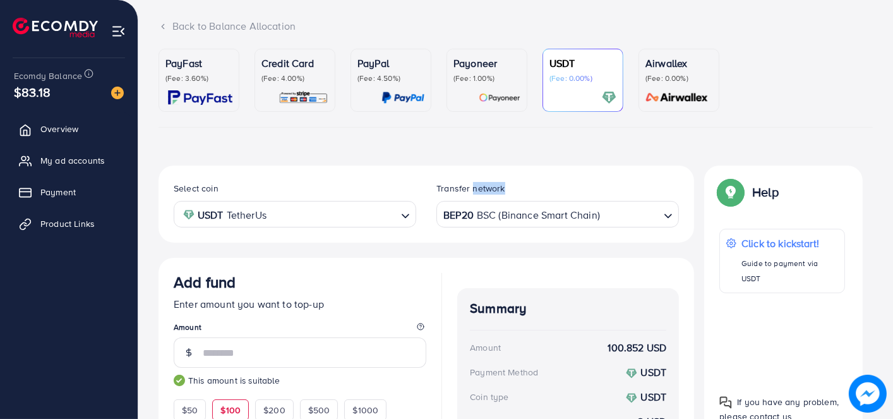  Describe the element at coordinates (319, 410) in the screenshot. I see `span: $500` at that location.